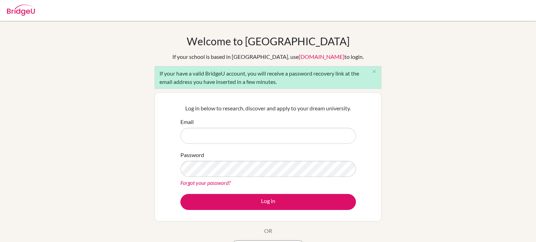 The width and height of the screenshot is (536, 242). What do you see at coordinates (268, 202) in the screenshot?
I see `button: Log in` at bounding box center [268, 202].